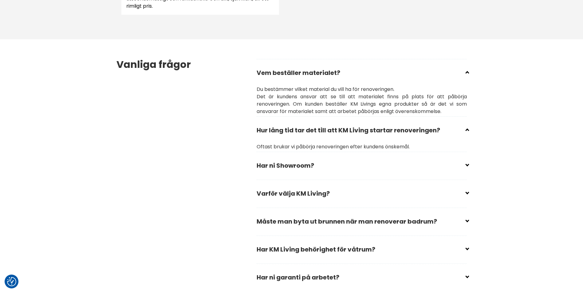  Describe the element at coordinates (12, 282) in the screenshot. I see `img: Revisit consent button` at that location.